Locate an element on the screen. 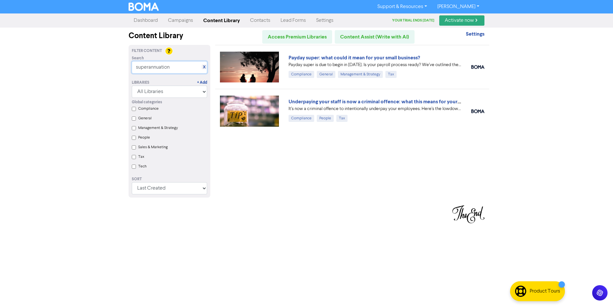 The height and width of the screenshot is (306, 613). a: Payday super: what could it mean for your small business? is located at coordinates (354, 58).